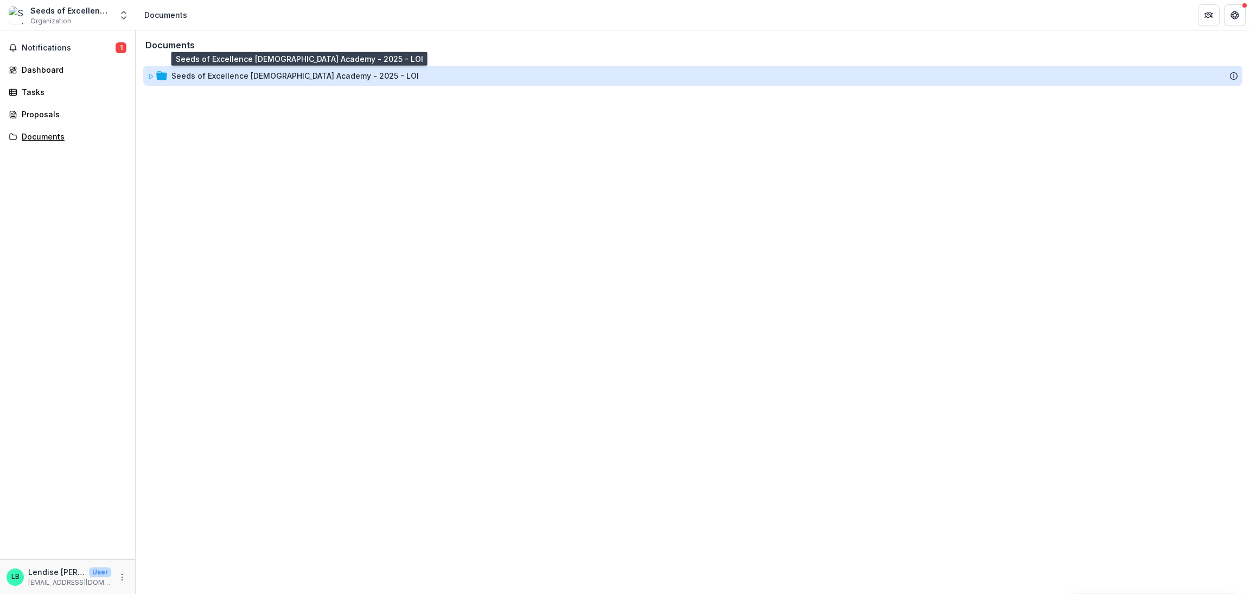 The image size is (1250, 594). I want to click on a: Tasks, so click(67, 92).